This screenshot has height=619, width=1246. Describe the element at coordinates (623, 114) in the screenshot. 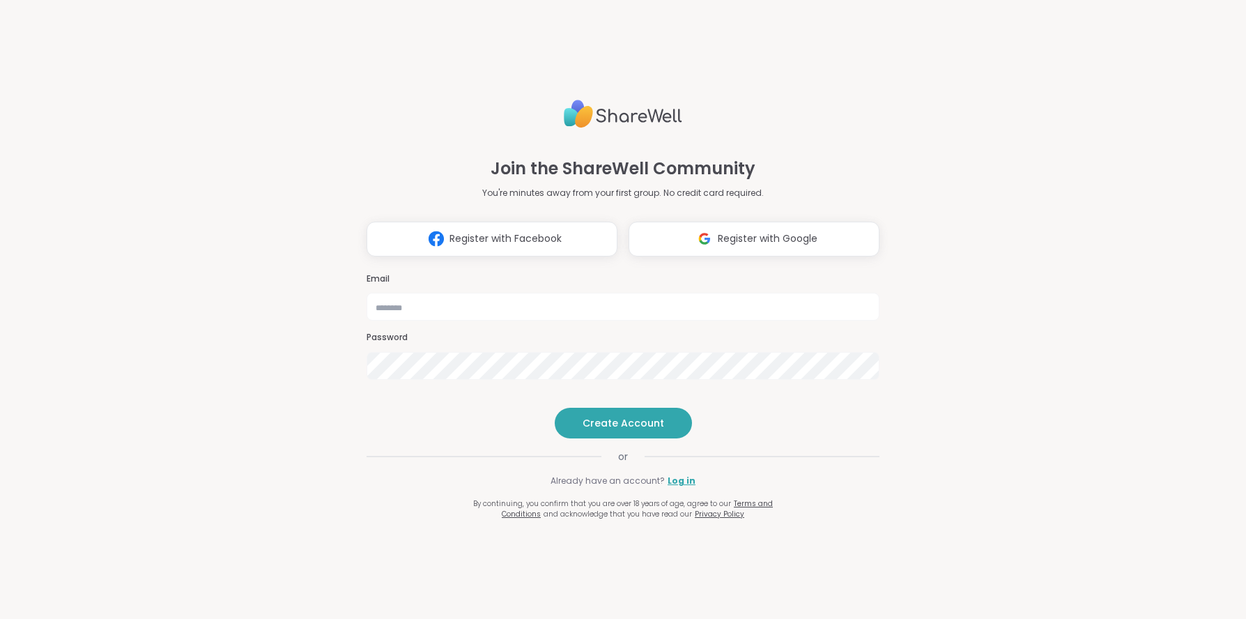

I see `img: ShareWell Logo` at that location.